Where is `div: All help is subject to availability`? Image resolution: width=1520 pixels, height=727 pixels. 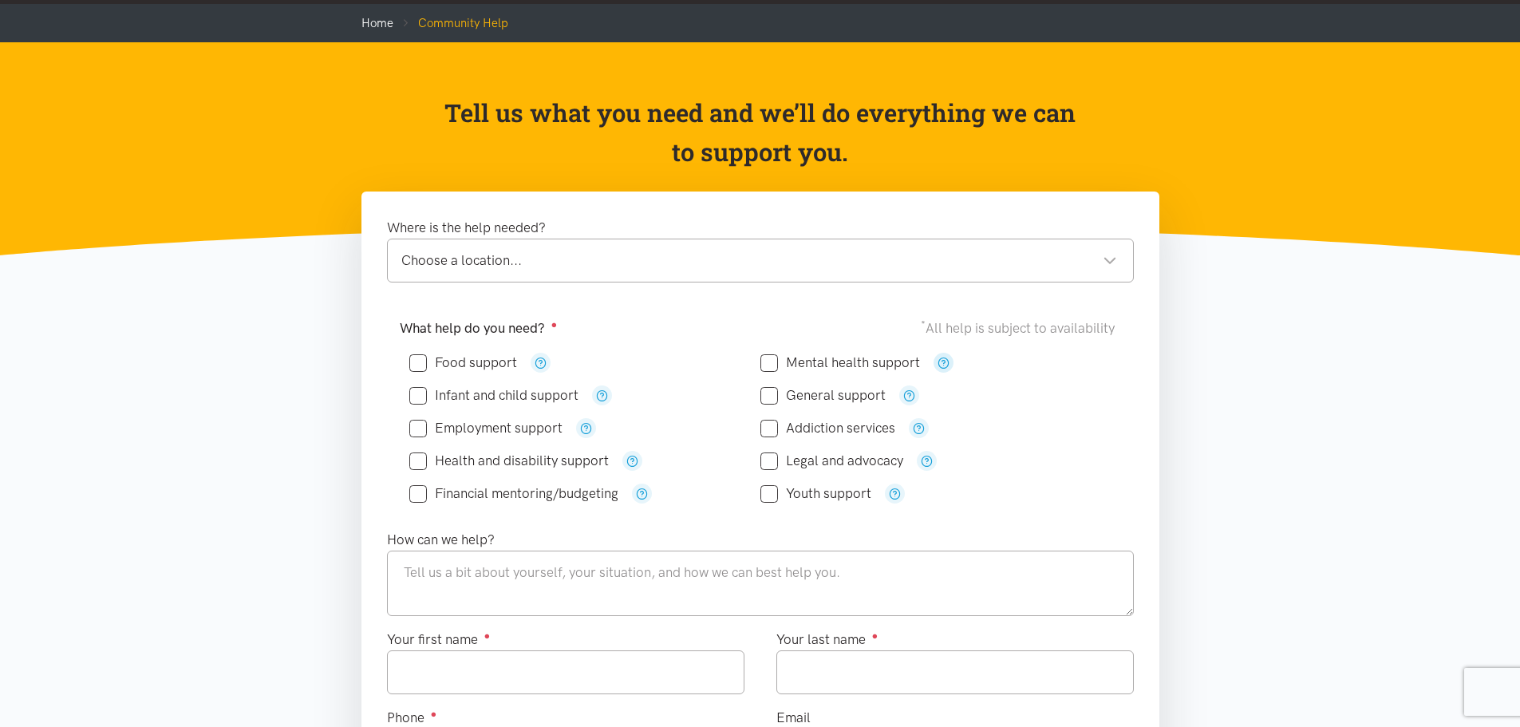 div: All help is subject to availability is located at coordinates (1021, 328).